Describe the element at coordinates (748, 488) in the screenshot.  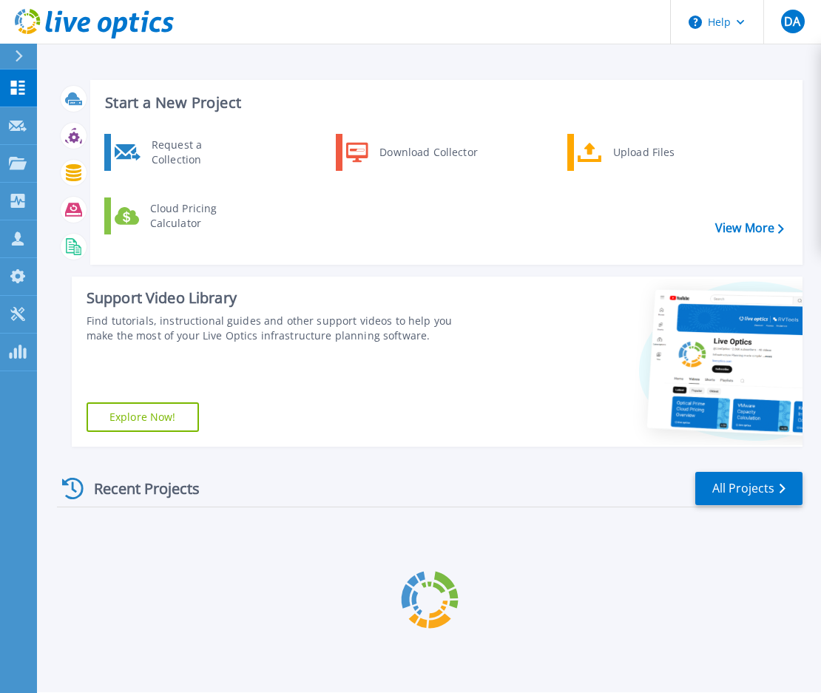
I see `a: All Projects` at that location.